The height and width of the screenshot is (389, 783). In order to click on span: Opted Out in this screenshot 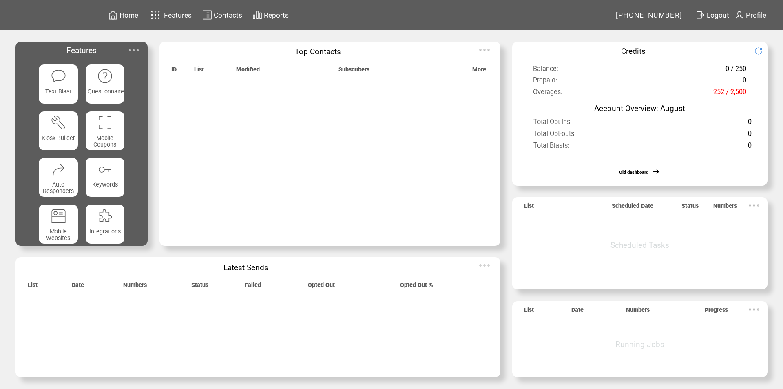, I will do `click(321, 287)`.